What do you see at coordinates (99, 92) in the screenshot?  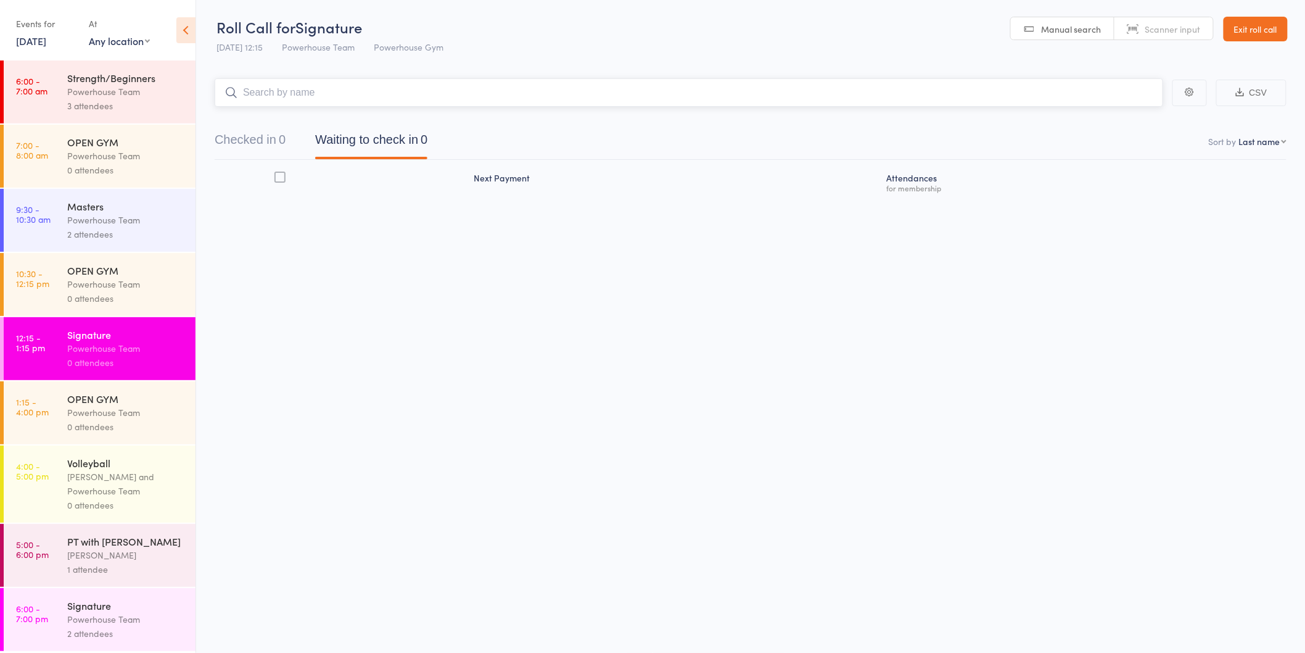 I see `a: 6:00 -7:00 amStrength/BeginnersPowerhouse Team3 attendees` at bounding box center [99, 92].